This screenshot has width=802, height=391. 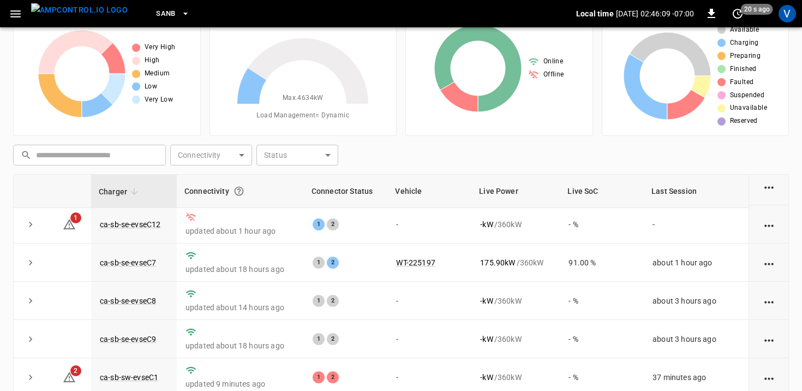 What do you see at coordinates (429, 191) in the screenshot?
I see `th: Vehicle` at bounding box center [429, 191].